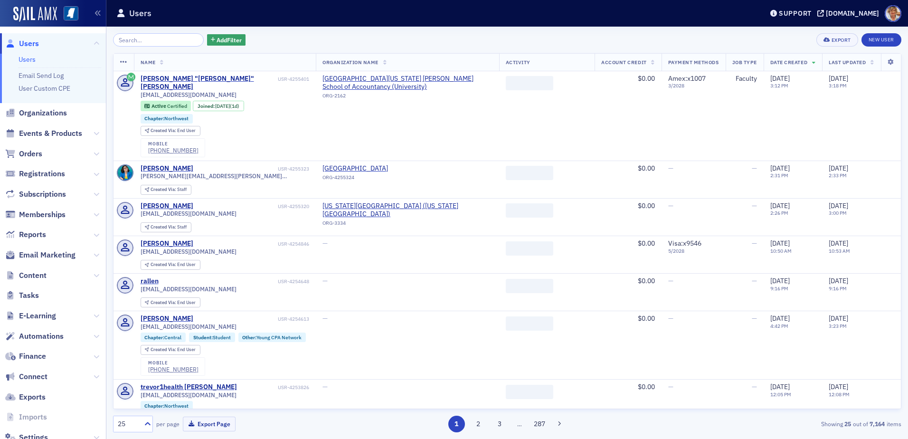  What do you see at coordinates (34, 336) in the screenshot?
I see `a: Automations` at bounding box center [34, 336].